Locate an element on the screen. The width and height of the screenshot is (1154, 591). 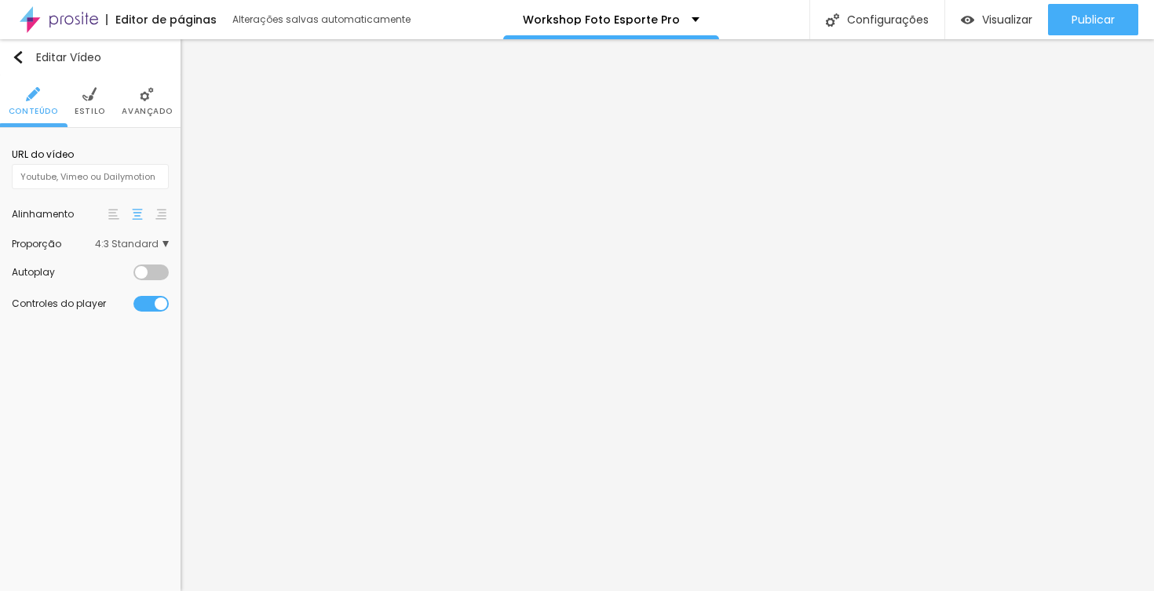
div: Autoplay is located at coordinates (72, 272).